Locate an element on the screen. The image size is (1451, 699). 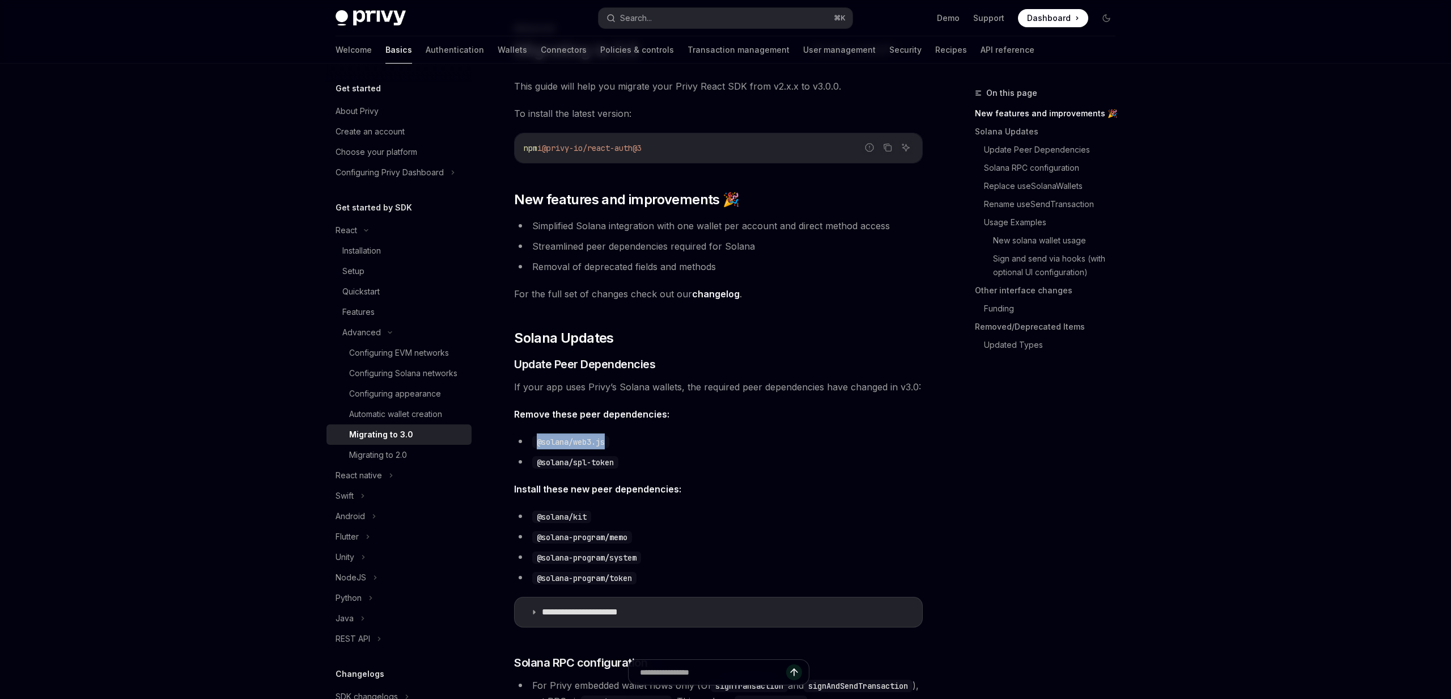
div: Installation is located at coordinates (362, 251).